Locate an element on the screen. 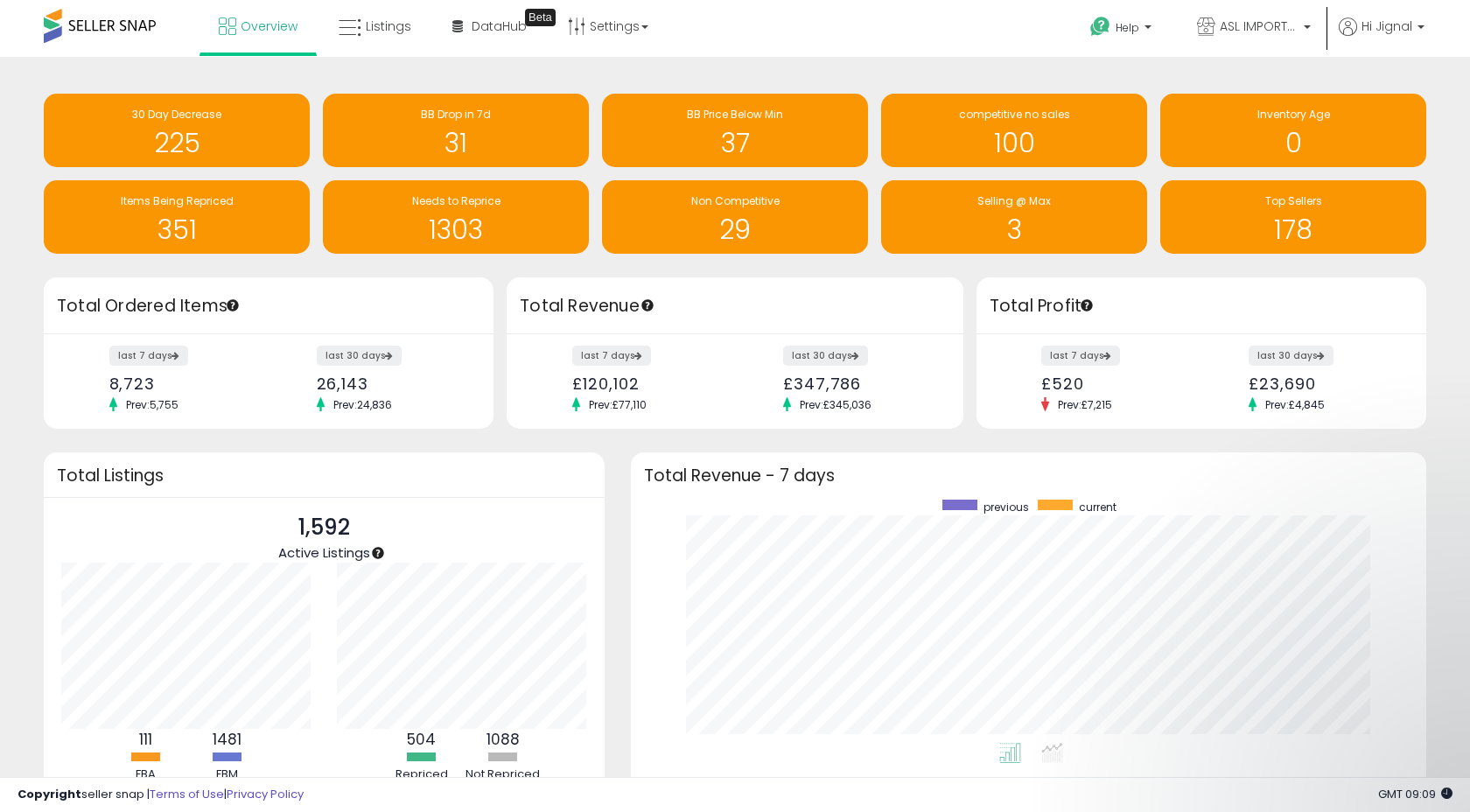 This screenshot has height=812, width=1470. span: Items Being Repriced is located at coordinates (177, 200).